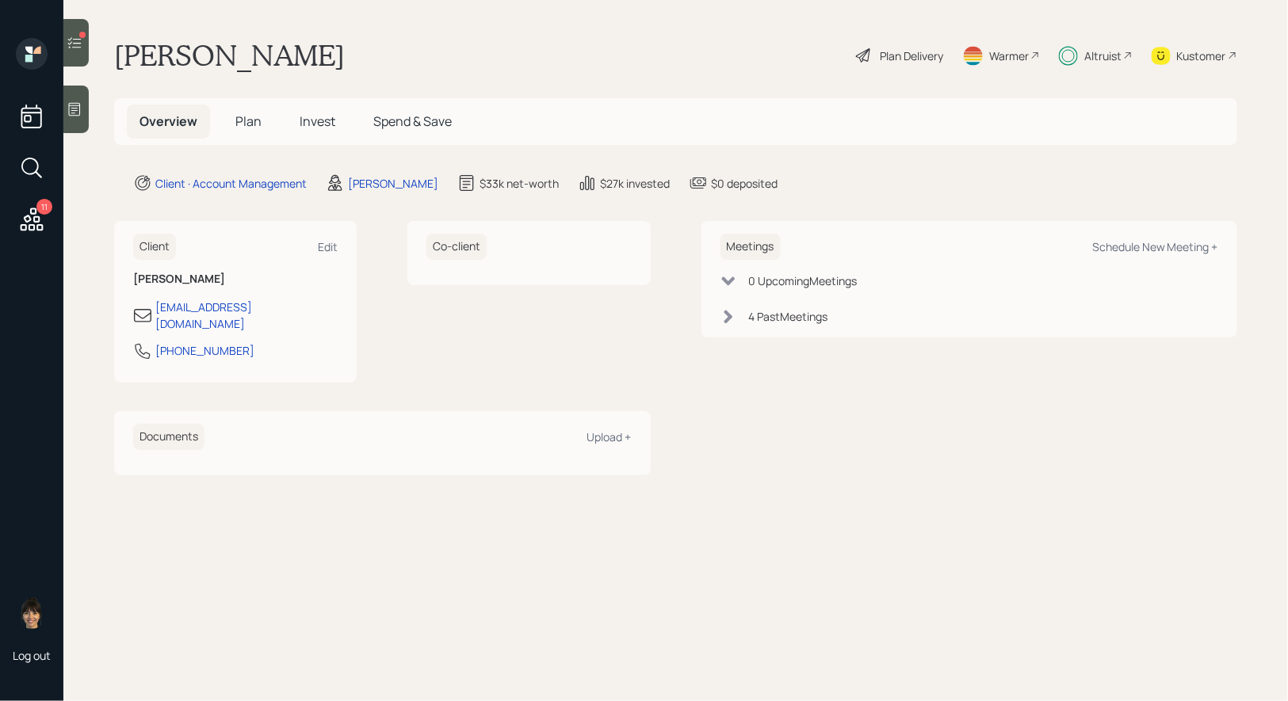 The height and width of the screenshot is (701, 1288). I want to click on div: Warmer, so click(1009, 55).